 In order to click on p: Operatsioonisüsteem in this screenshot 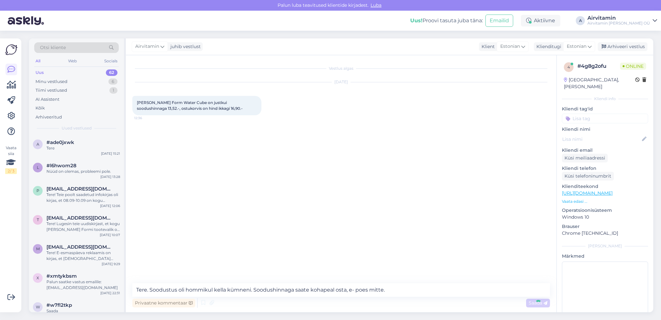, I will do `click(605, 210)`.